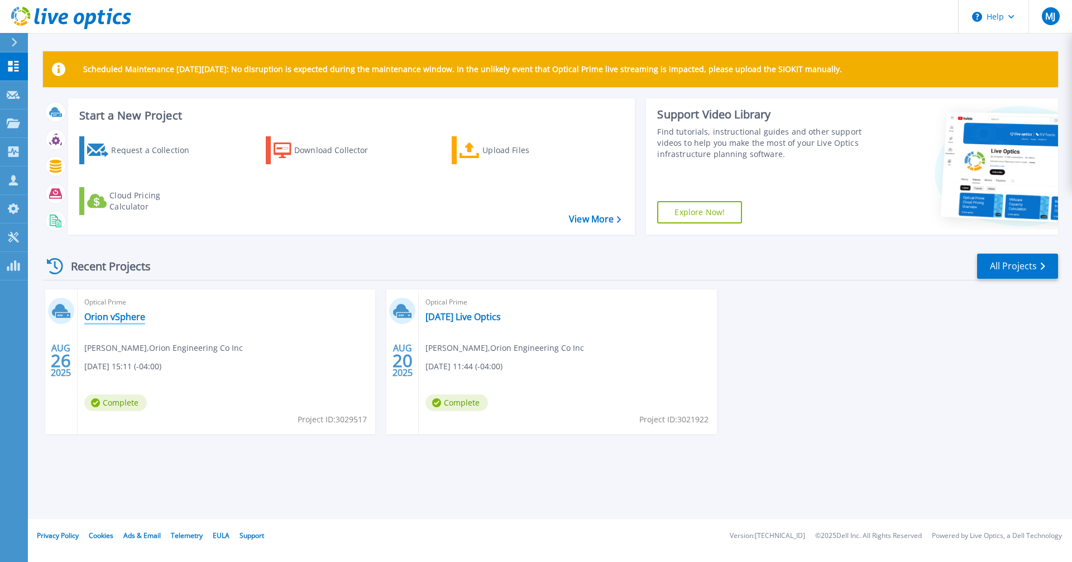 The height and width of the screenshot is (562, 1072). I want to click on div: Recent Projects, so click(104, 266).